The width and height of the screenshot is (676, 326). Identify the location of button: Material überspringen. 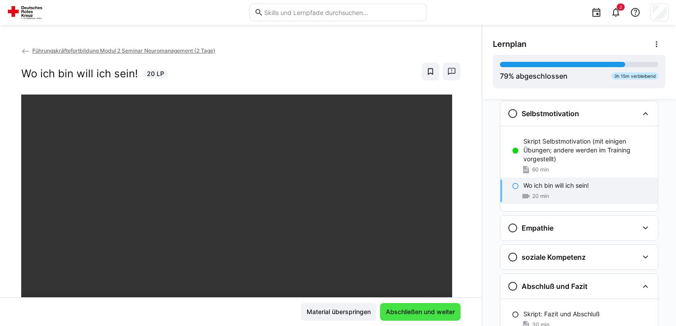
(338, 312).